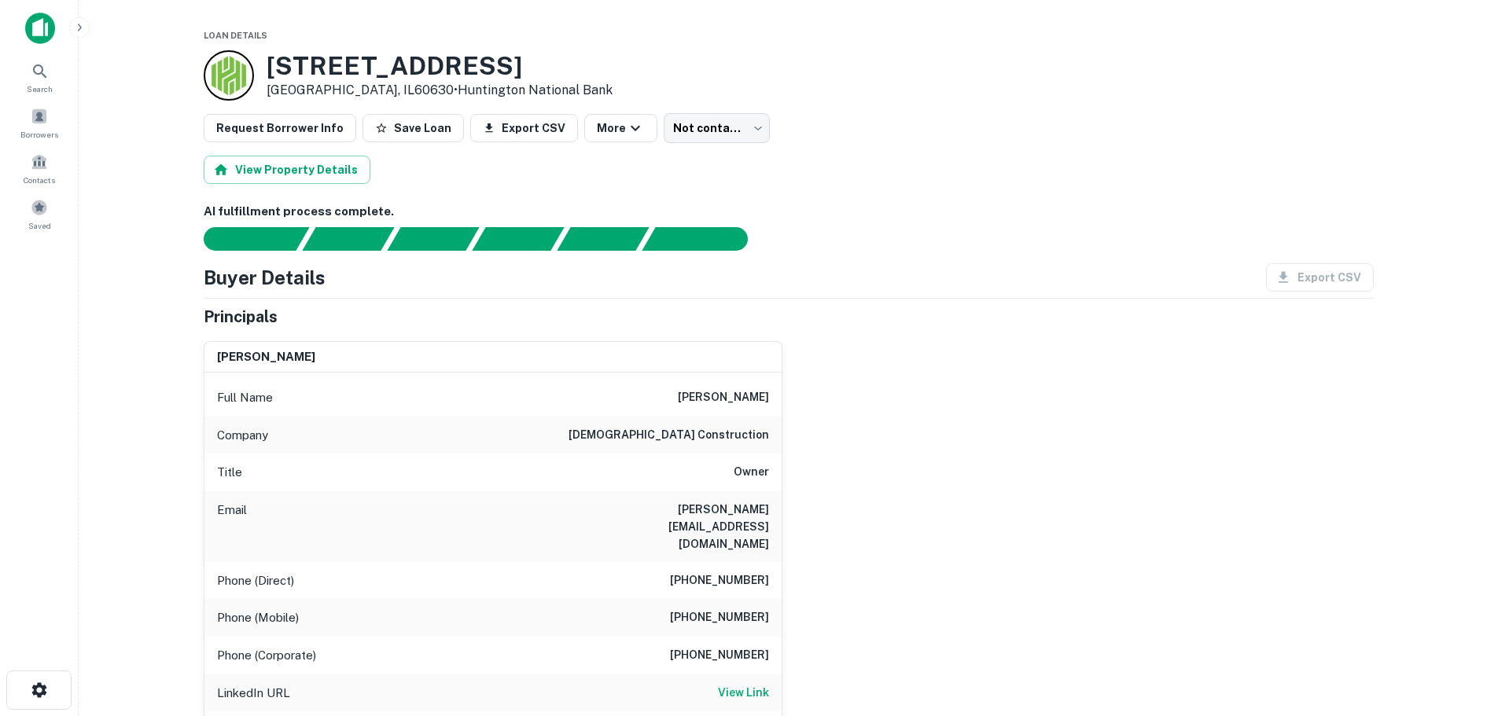 This screenshot has height=716, width=1498. I want to click on div: Your request is received and processing..., so click(348, 239).